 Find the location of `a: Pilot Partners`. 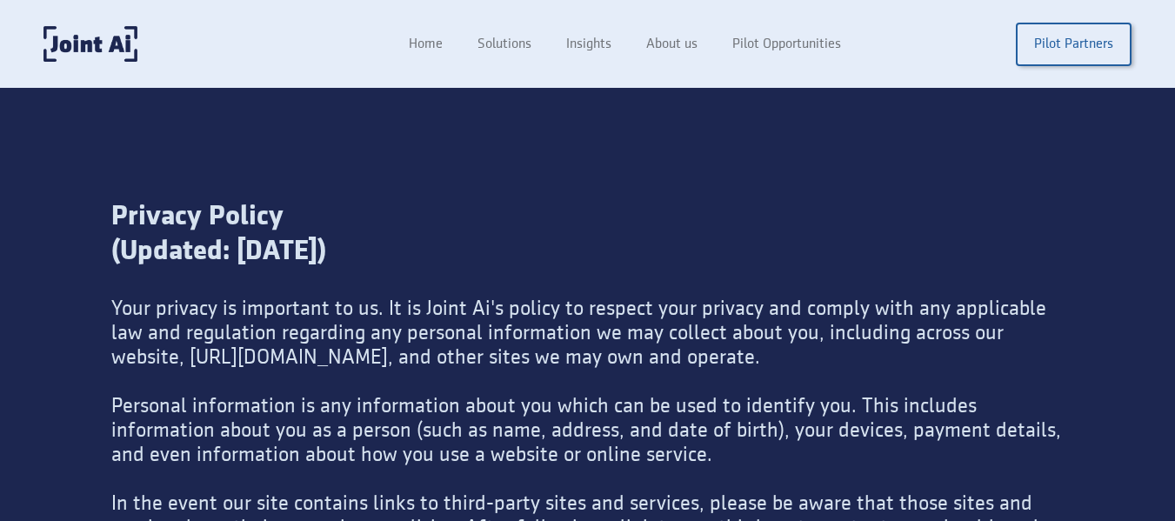

a: Pilot Partners is located at coordinates (1073, 44).